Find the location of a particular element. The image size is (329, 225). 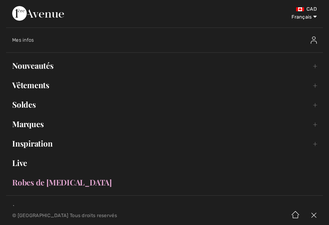

a: Soldes is located at coordinates (164, 105).